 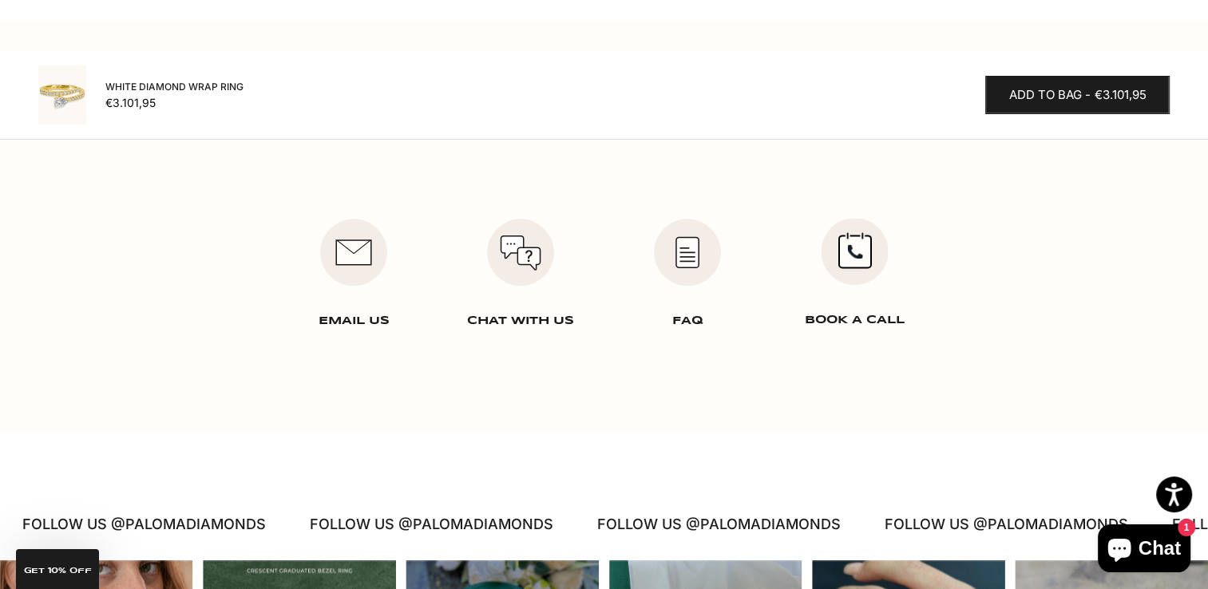 I want to click on div: GET 10% Off, so click(x=57, y=569).